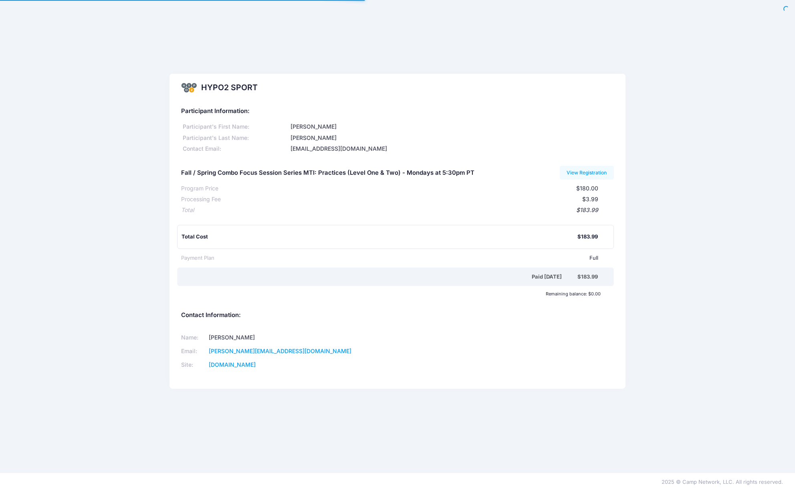 This screenshot has height=491, width=795. I want to click on div: Total Cost, so click(379, 237).